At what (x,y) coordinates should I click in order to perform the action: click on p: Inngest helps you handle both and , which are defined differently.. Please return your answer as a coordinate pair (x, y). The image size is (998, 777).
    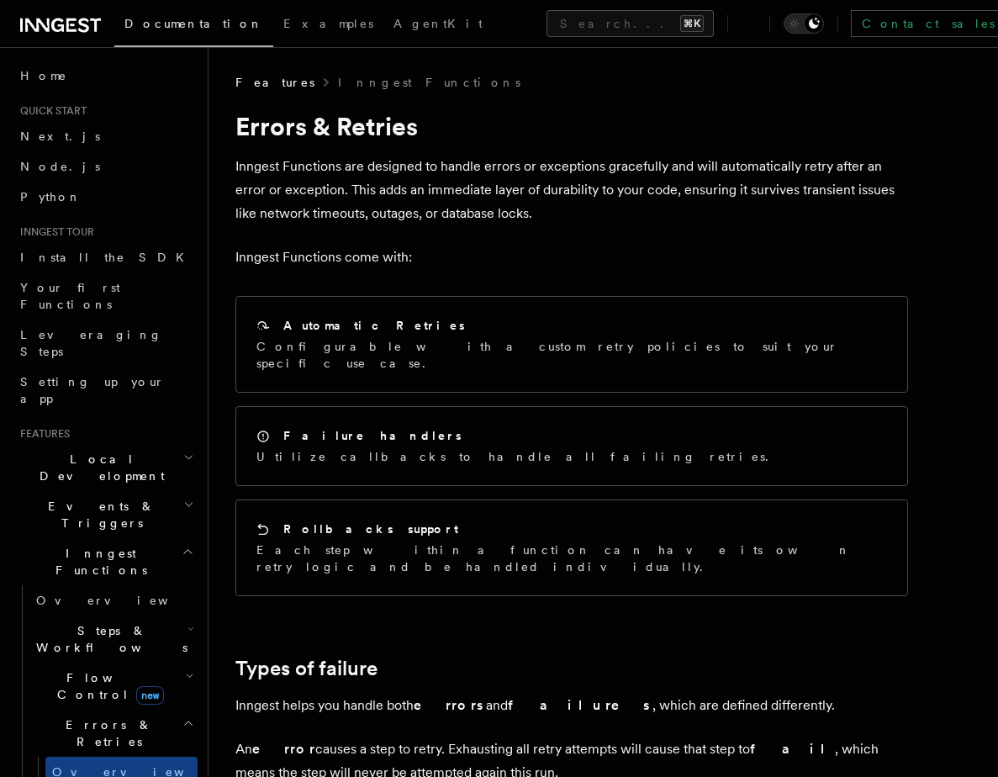
    Looking at the image, I should click on (571, 705).